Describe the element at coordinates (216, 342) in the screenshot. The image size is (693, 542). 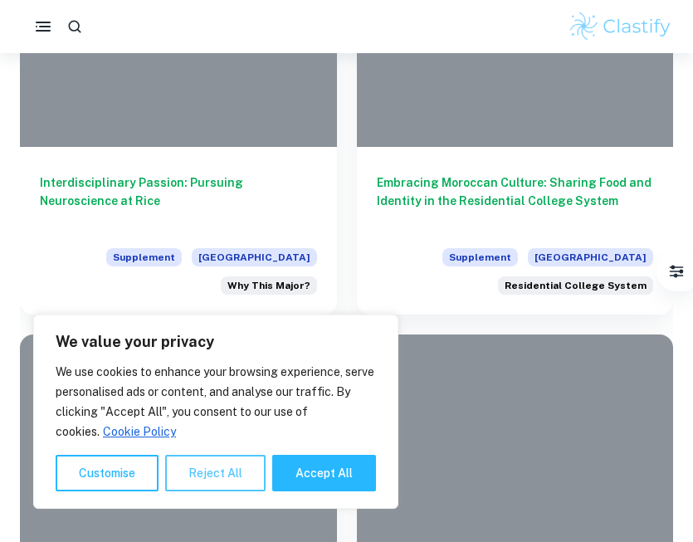
I see `p: We value your privacy` at that location.